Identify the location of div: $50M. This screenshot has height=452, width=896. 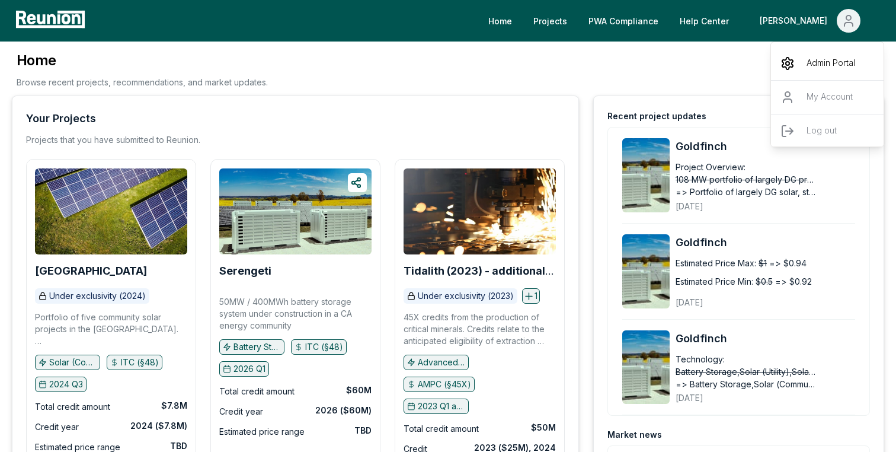
(544, 427).